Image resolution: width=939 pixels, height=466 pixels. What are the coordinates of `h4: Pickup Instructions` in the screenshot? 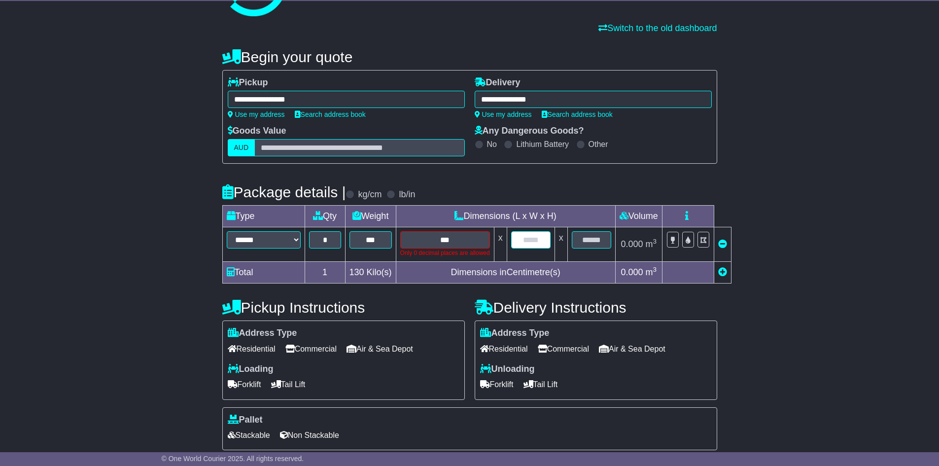 It's located at (344, 307).